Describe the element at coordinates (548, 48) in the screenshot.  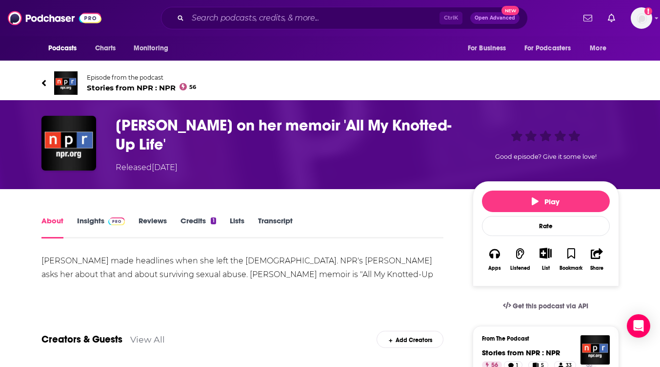
I see `span: For Podcasters` at that location.